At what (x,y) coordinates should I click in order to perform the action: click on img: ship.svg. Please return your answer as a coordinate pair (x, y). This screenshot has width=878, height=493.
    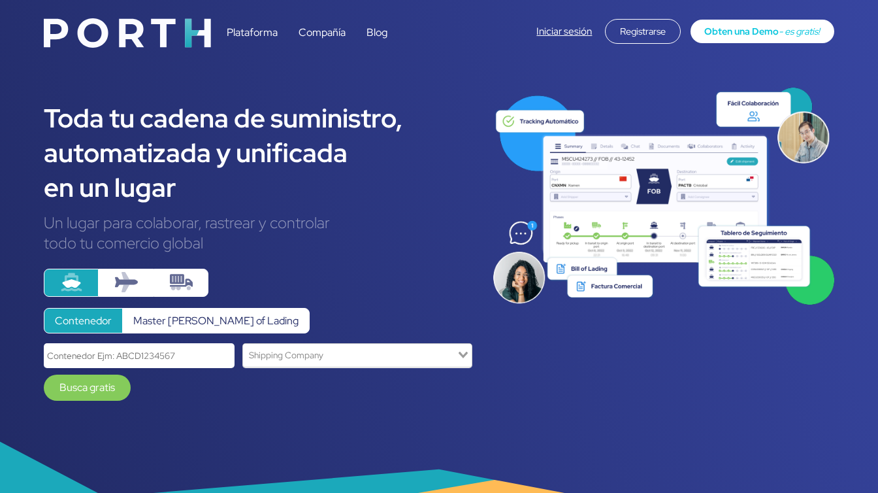
    Looking at the image, I should click on (71, 282).